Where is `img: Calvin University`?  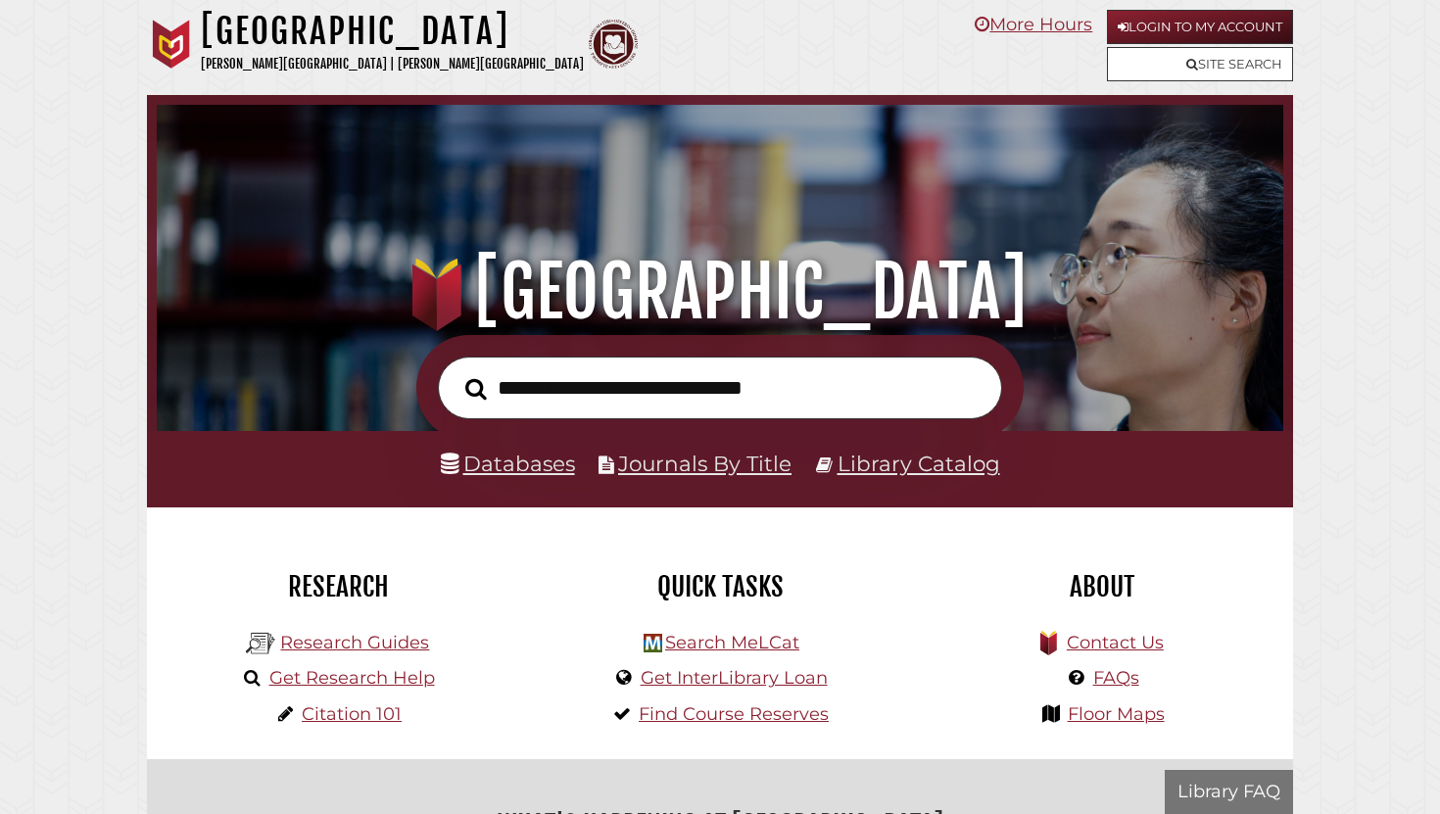
img: Calvin University is located at coordinates (171, 44).